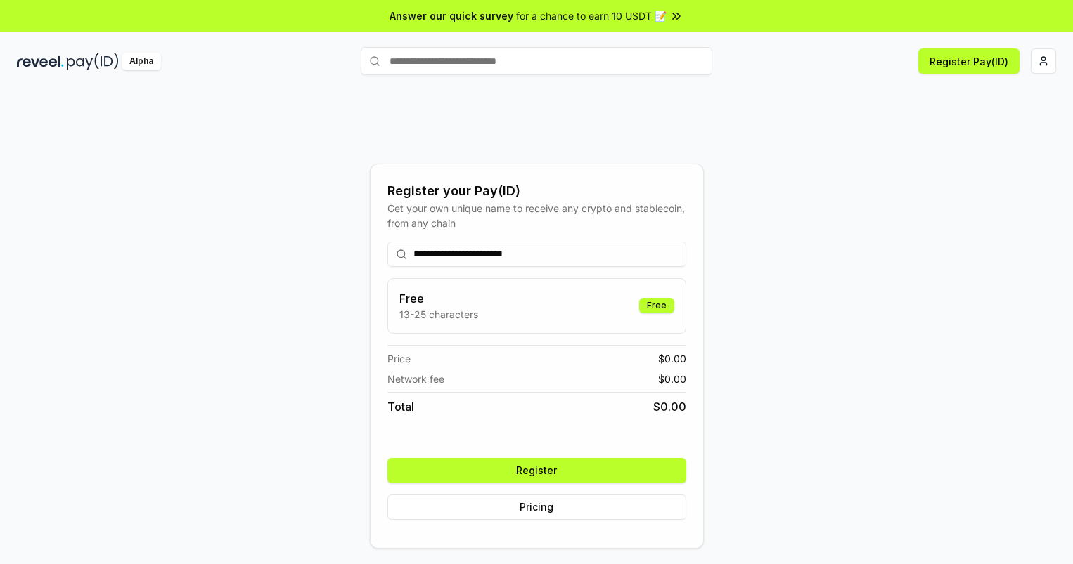  What do you see at coordinates (439, 299) in the screenshot?
I see `h3: Free` at bounding box center [439, 299].